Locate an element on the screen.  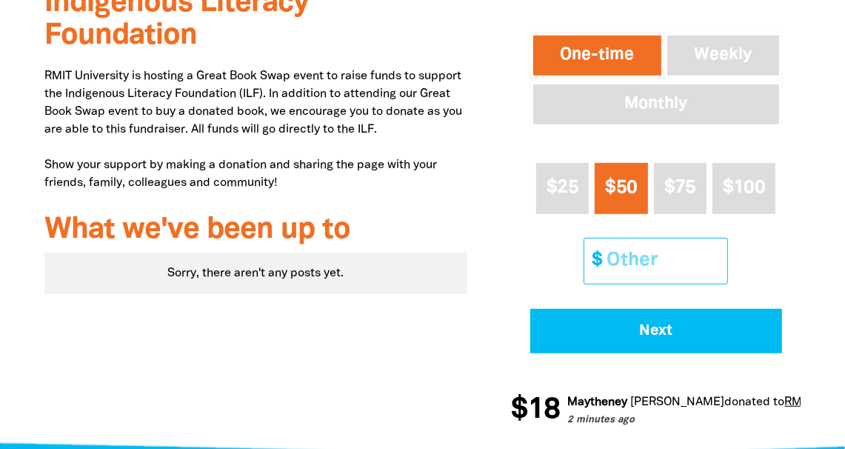
p: RMIT University is hosting a Great Book Swap event to raise funds to support the Indigenous Liter... is located at coordinates (256, 130).